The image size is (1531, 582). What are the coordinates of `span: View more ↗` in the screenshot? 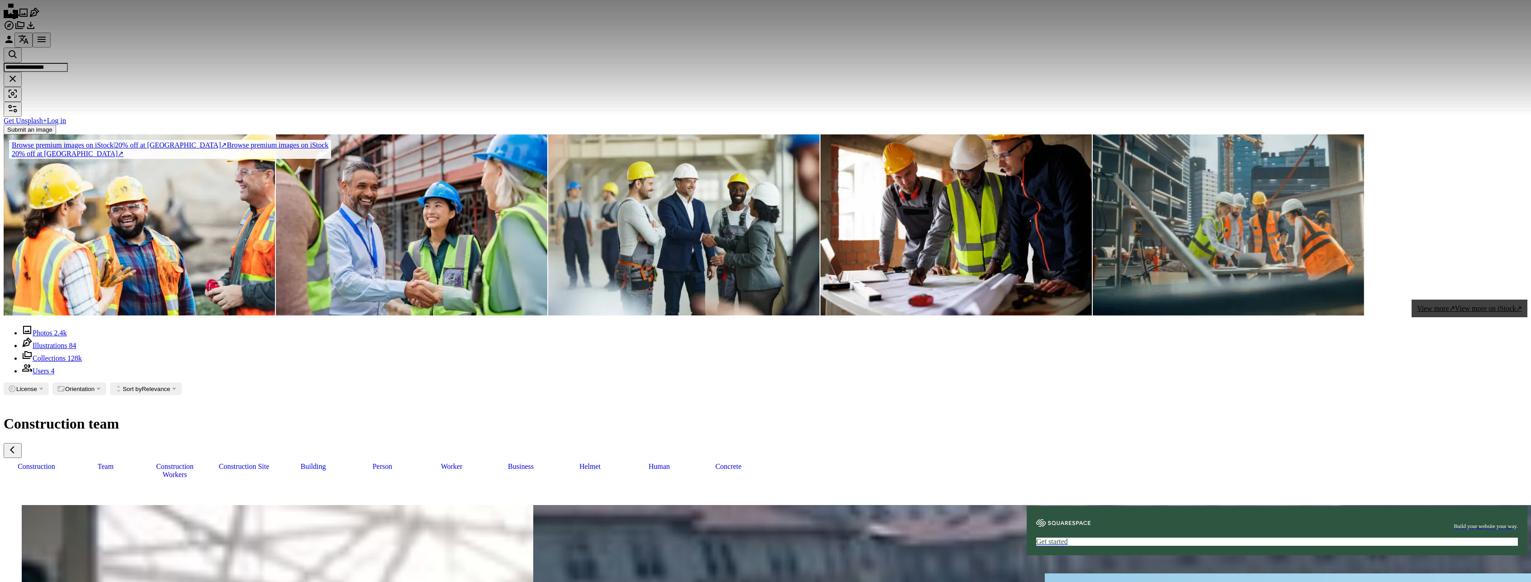 It's located at (1436, 308).